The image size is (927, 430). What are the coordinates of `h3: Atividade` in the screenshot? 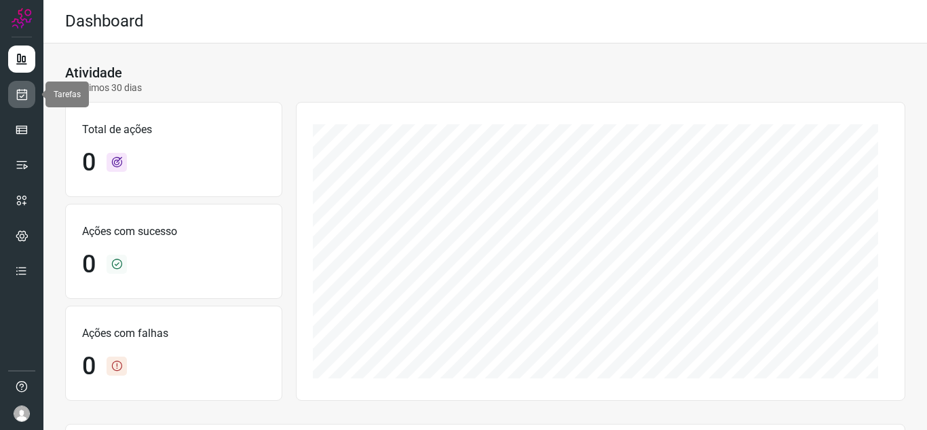 It's located at (94, 73).